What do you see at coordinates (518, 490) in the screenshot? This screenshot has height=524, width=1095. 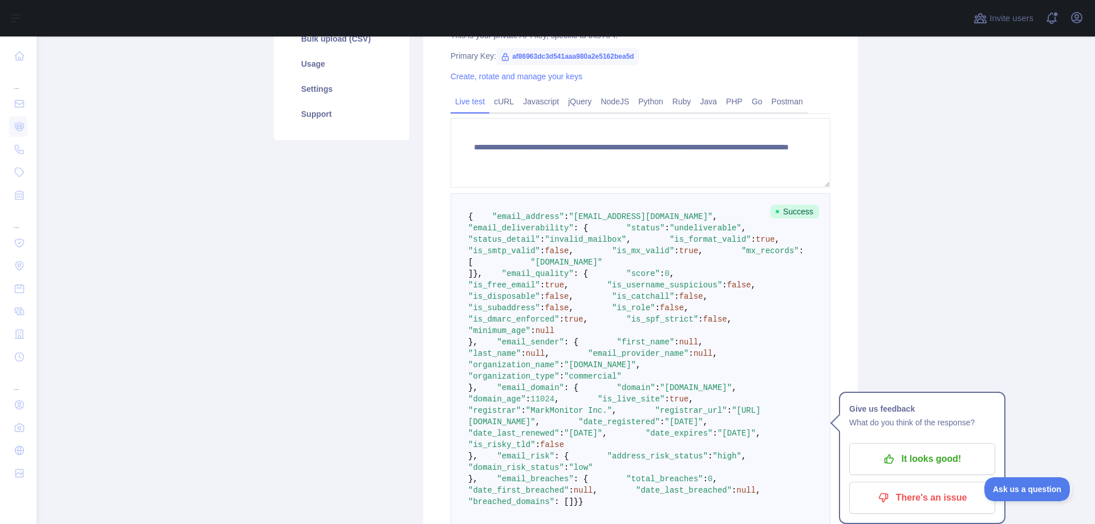 I see `span: "date_first_breached"` at bounding box center [518, 490].